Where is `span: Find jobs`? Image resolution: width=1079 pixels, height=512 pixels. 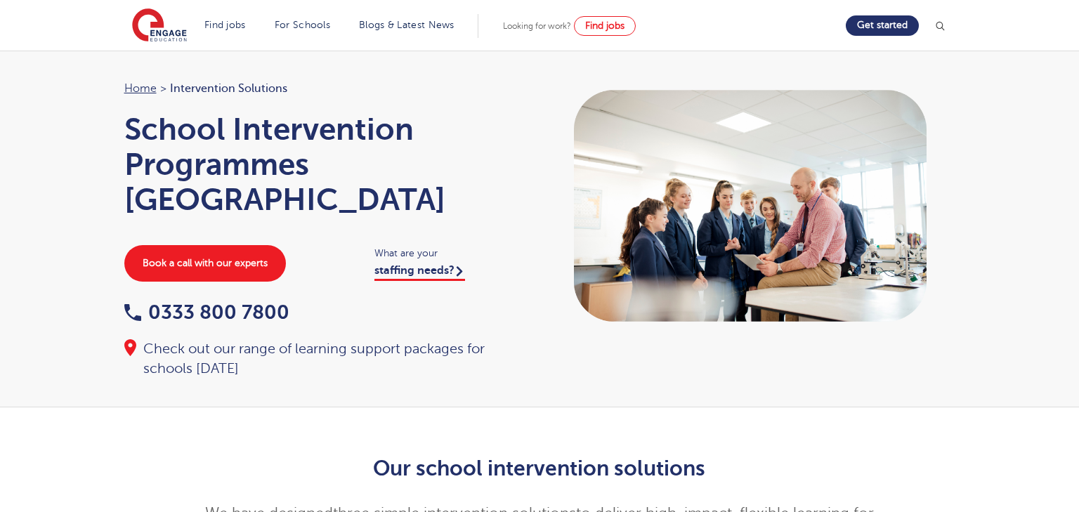 span: Find jobs is located at coordinates (605, 25).